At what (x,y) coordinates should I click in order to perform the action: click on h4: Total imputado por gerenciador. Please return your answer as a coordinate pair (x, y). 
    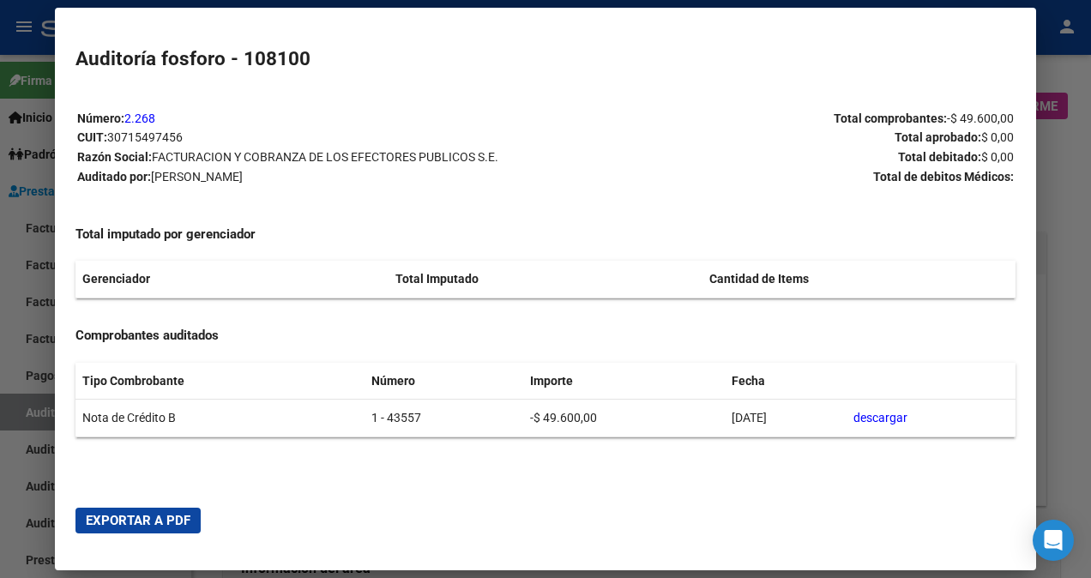
    Looking at the image, I should click on (546, 234).